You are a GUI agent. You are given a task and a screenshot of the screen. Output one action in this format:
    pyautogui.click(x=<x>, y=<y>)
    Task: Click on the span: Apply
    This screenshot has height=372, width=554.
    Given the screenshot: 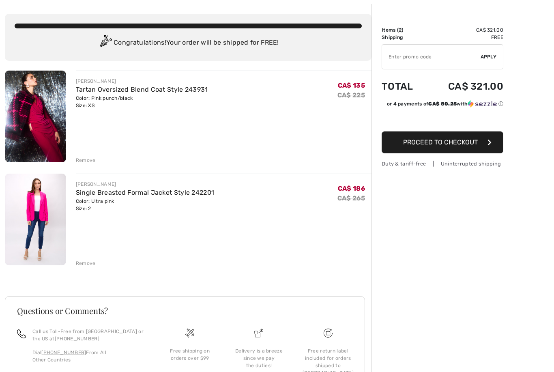 What is the action you would take?
    pyautogui.click(x=489, y=57)
    